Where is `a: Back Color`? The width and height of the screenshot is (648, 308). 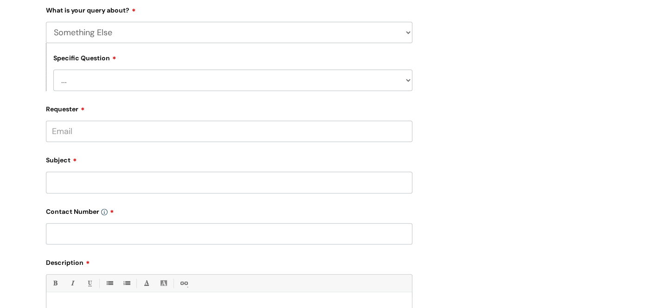
a: Back Color is located at coordinates (163, 283).